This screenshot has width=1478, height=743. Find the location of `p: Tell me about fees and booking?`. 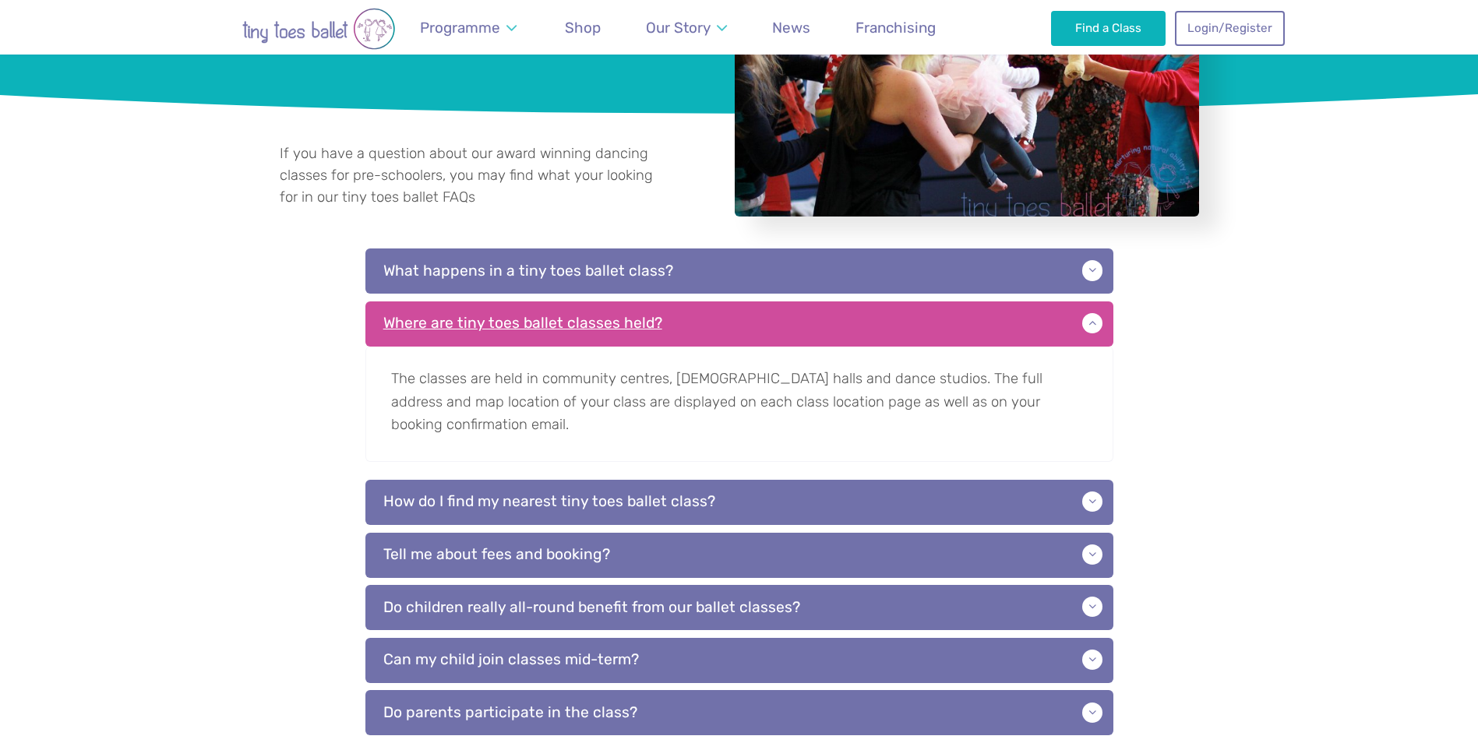

p: Tell me about fees and booking? is located at coordinates (739, 555).